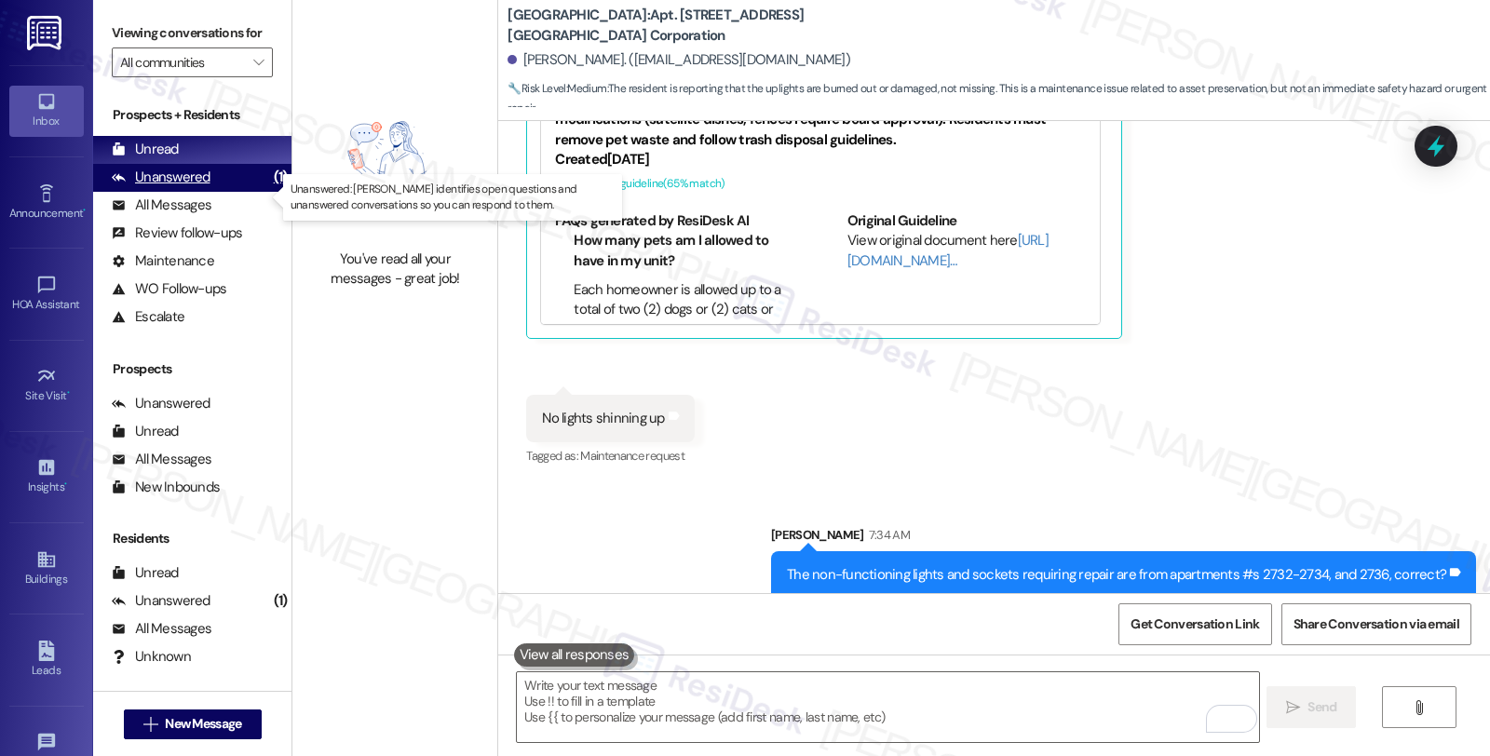  Describe the element at coordinates (610, 455) in the screenshot. I see `div: Tagged as:` at that location.